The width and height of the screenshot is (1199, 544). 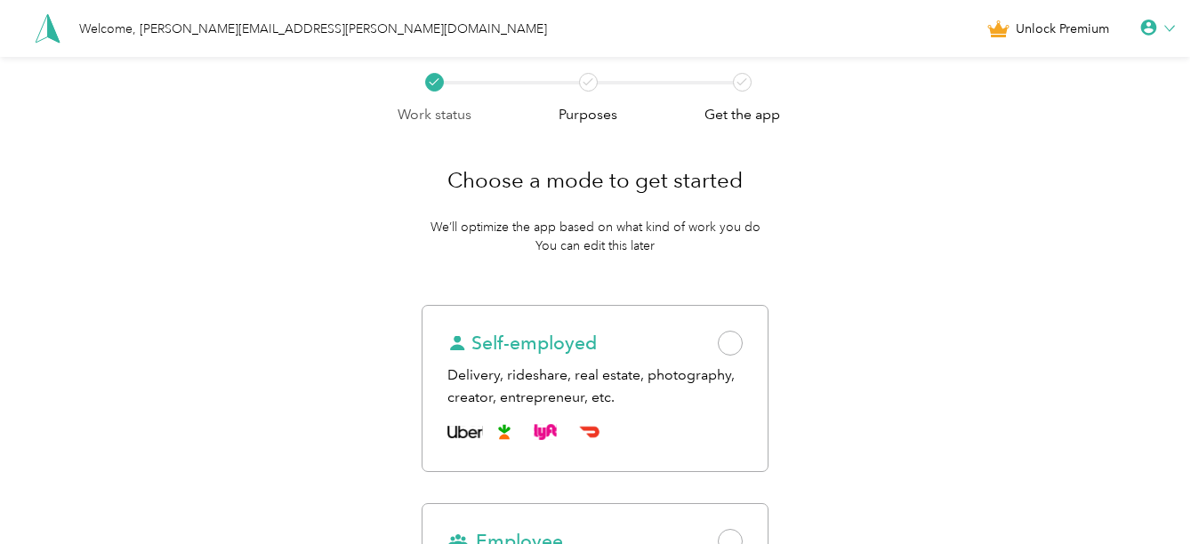 I want to click on h1: Choose a mode to get started, so click(x=595, y=181).